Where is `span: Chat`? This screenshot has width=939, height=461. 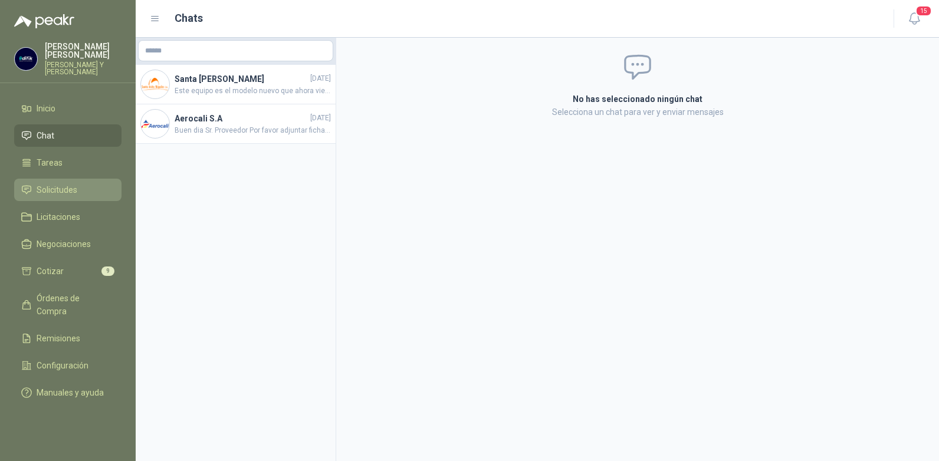 span: Chat is located at coordinates (45, 136).